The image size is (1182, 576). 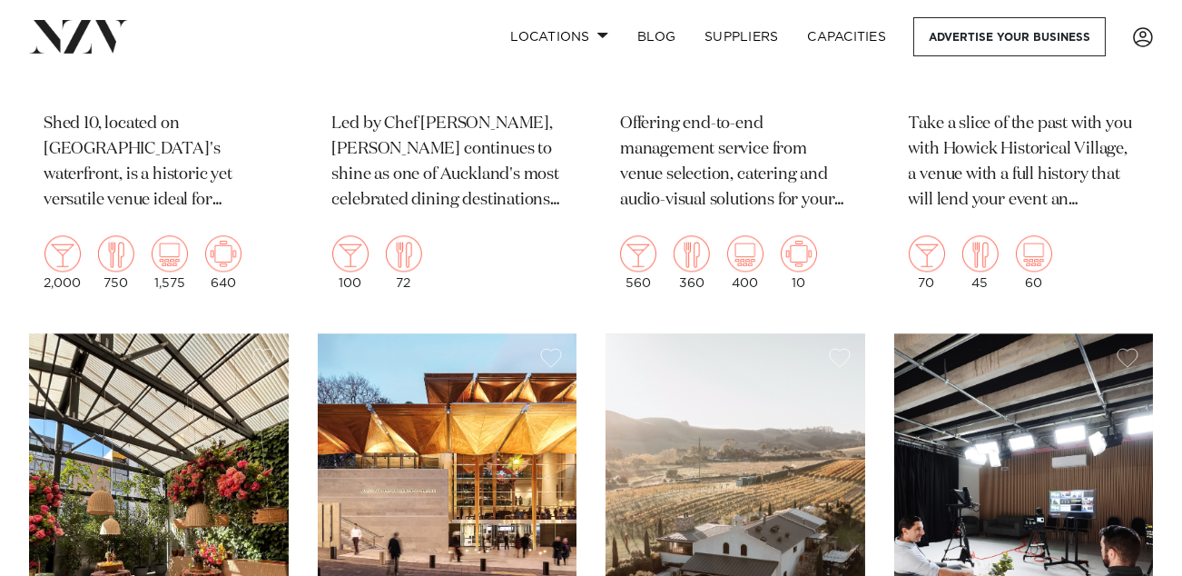 What do you see at coordinates (847, 36) in the screenshot?
I see `a: Capacities` at bounding box center [847, 36].